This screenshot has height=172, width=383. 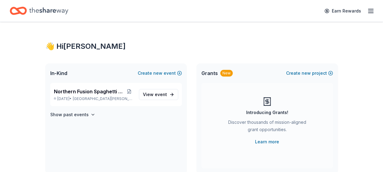 I want to click on span: In-Kind, so click(x=59, y=73).